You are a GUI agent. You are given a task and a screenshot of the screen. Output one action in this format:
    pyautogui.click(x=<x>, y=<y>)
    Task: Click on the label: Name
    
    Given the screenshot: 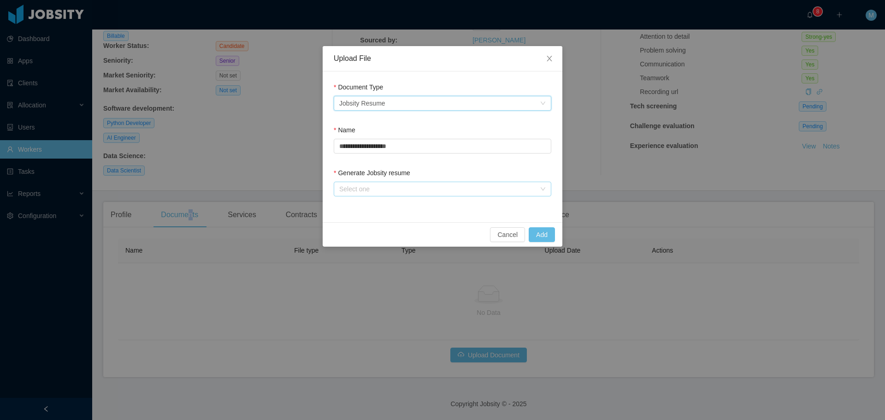 What is the action you would take?
    pyautogui.click(x=344, y=130)
    